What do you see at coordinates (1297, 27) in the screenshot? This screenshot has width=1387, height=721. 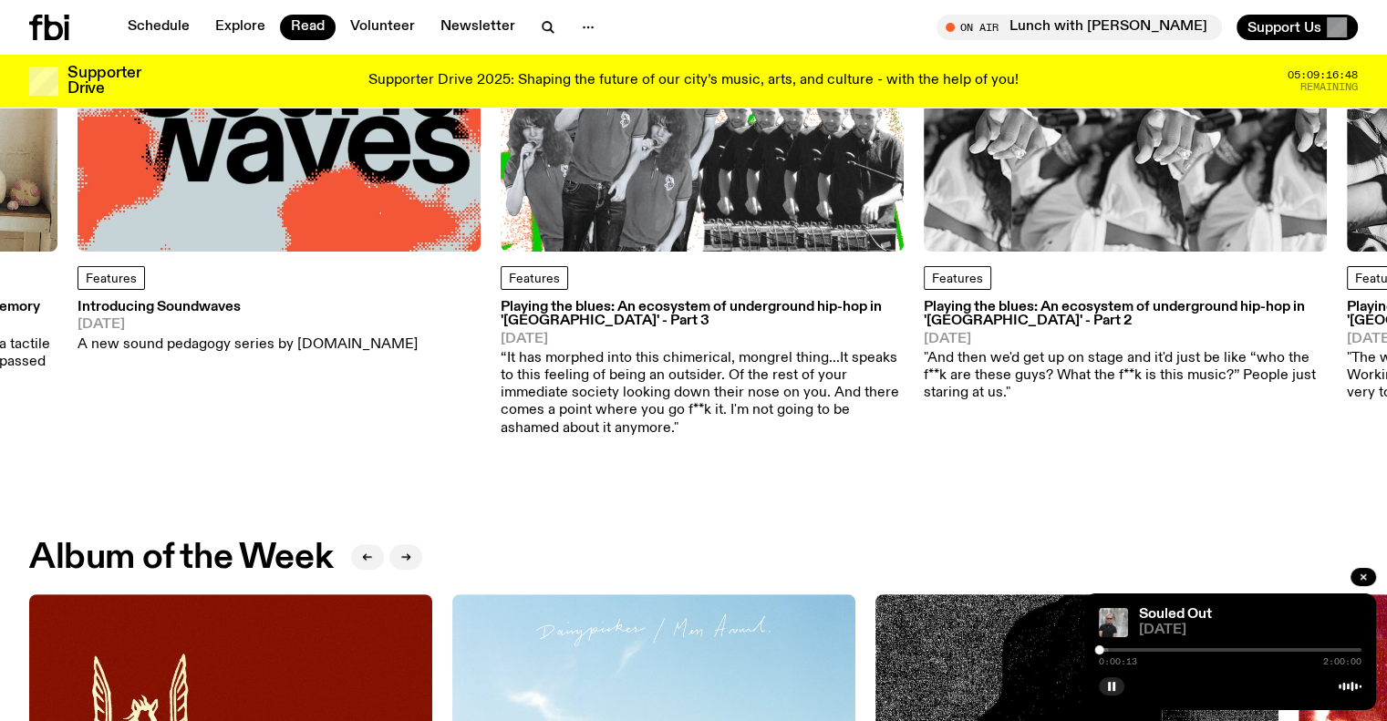 I see `button: Support Us` at bounding box center [1297, 27].